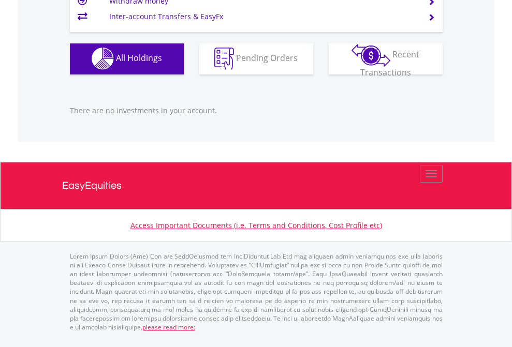 Image resolution: width=512 pixels, height=347 pixels. I want to click on p: There are no investments in your account., so click(256, 111).